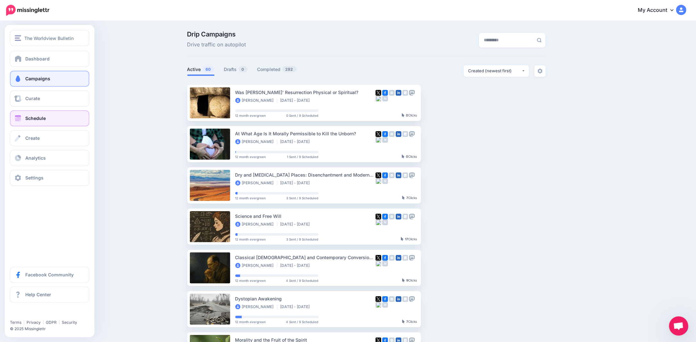 This screenshot has width=696, height=342. I want to click on img: settings-grey.png, so click(540, 71).